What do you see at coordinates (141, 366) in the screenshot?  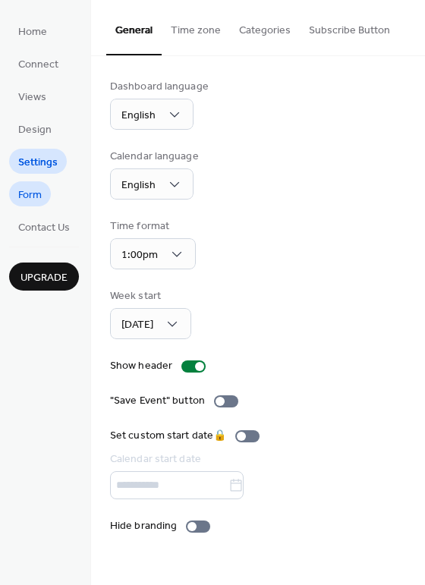 I see `div: Show header` at bounding box center [141, 366].